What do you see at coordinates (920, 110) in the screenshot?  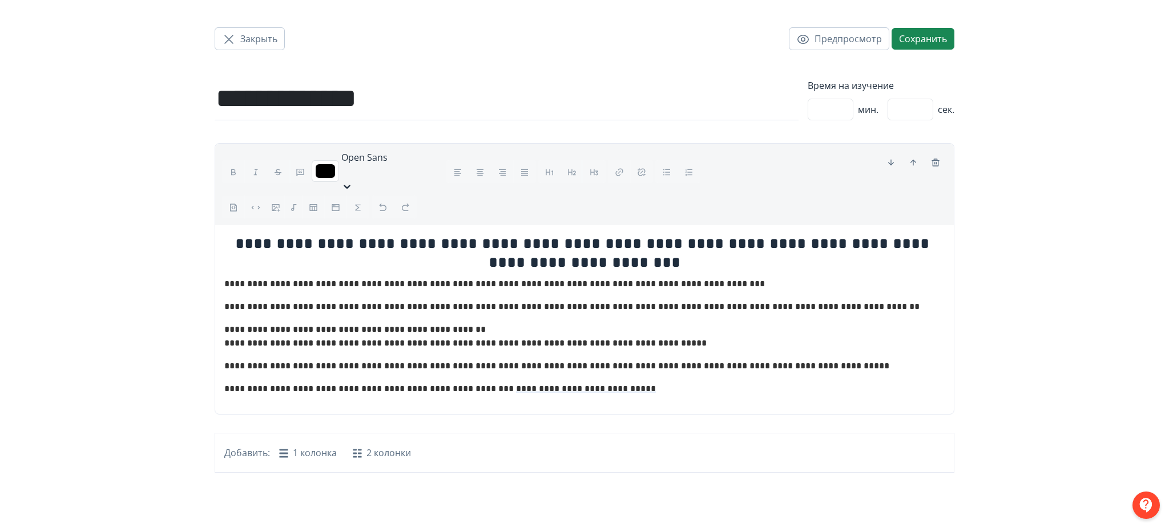 I see `div: сек.` at bounding box center [920, 110].